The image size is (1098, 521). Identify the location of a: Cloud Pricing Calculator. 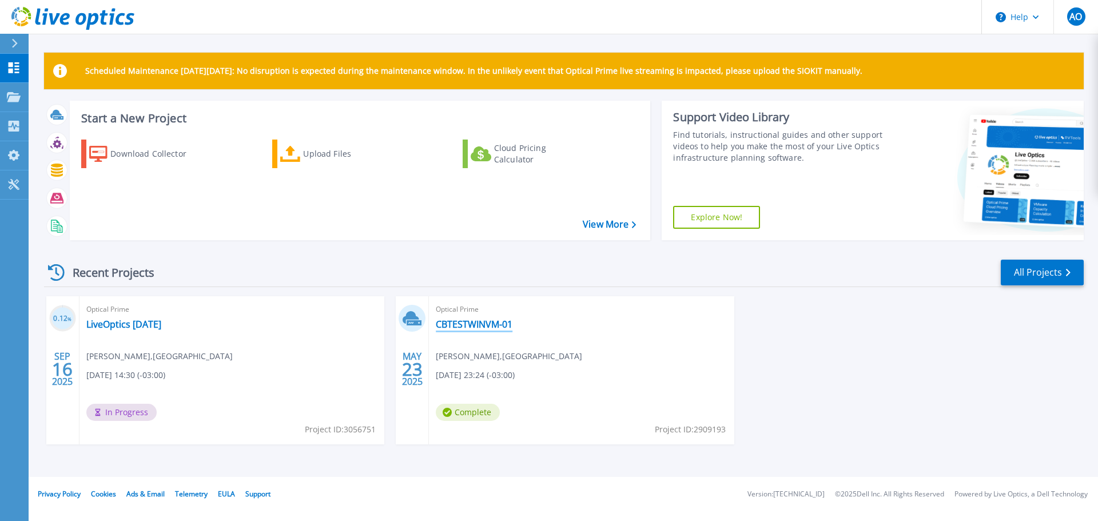
(526, 154).